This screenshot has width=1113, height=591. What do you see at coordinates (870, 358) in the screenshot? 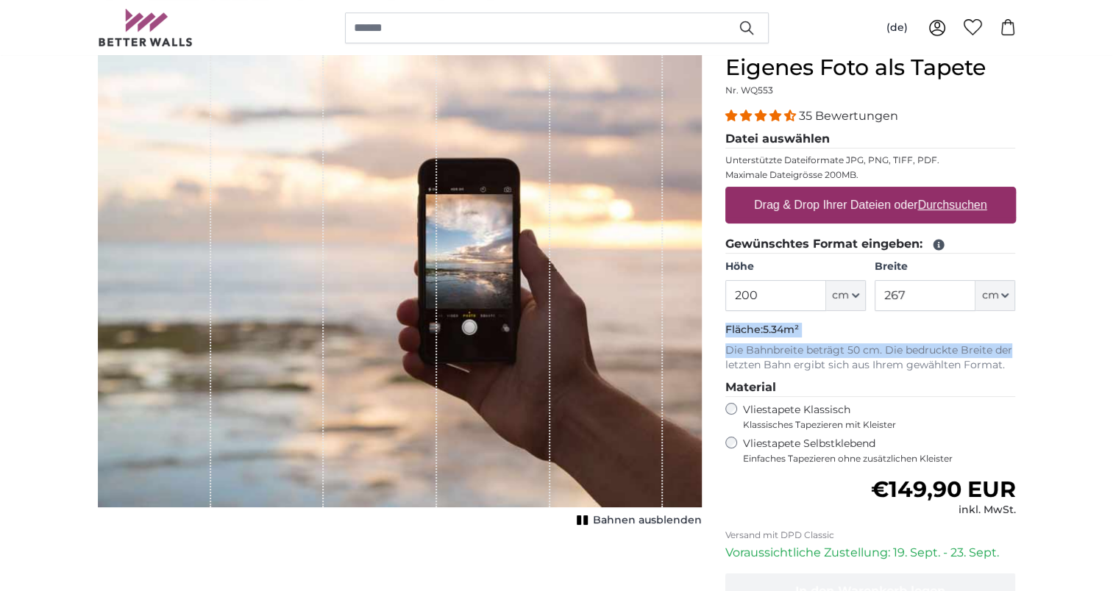
I see `p: Die Bahnbreite beträgt 50 cm. Die bedruckte Breite der letzten Bahn ergibt sich aus Ihrem gewählt...` at bounding box center [870, 358].